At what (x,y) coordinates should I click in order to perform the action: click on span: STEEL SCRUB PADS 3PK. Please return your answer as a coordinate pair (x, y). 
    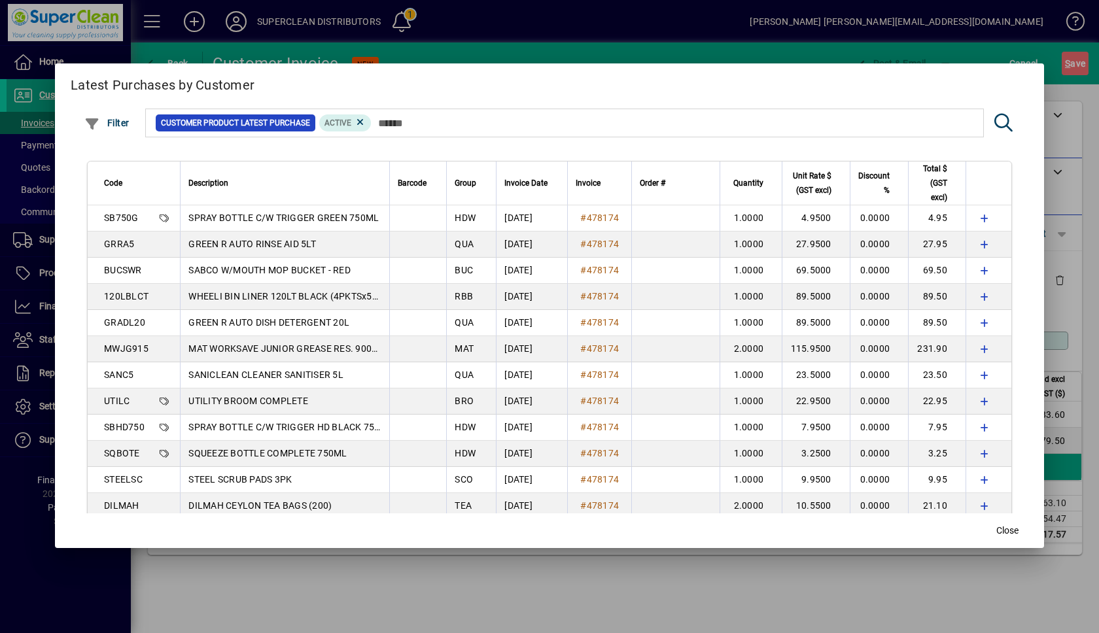
    Looking at the image, I should click on (240, 479).